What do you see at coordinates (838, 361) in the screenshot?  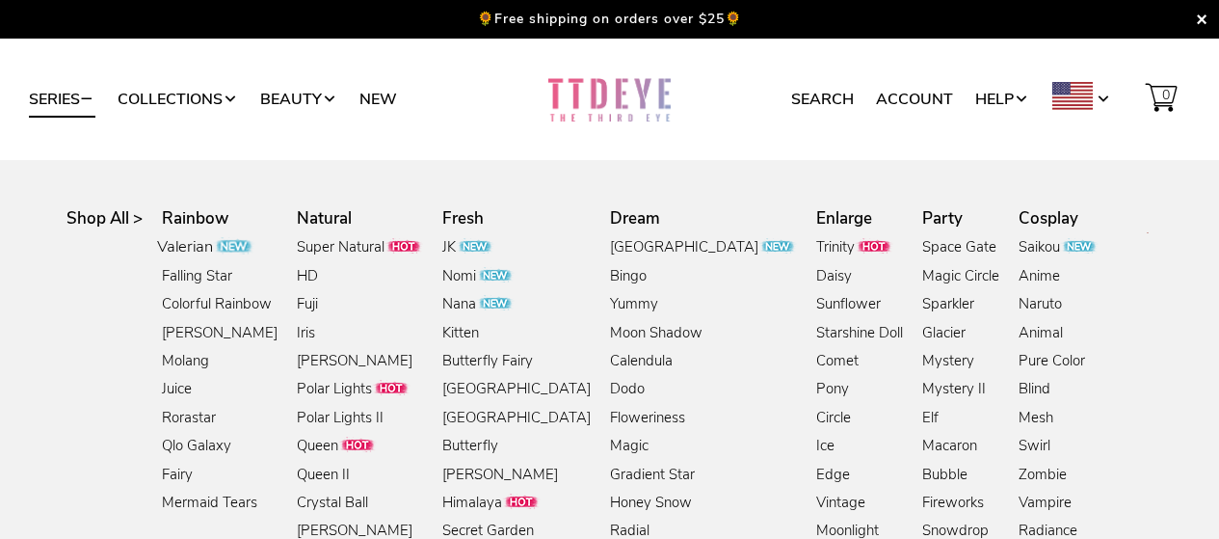 I see `a: Comet` at bounding box center [838, 361].